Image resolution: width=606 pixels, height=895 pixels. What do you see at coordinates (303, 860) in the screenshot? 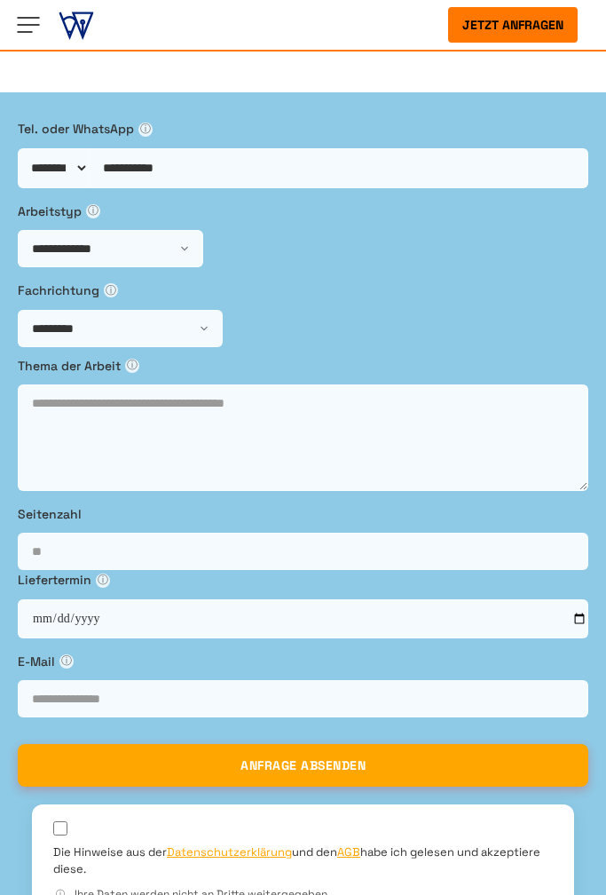
I see `label: Die Hinweise aus der und den habe ich gelesen und akzeptiere diese.` at bounding box center [303, 860].